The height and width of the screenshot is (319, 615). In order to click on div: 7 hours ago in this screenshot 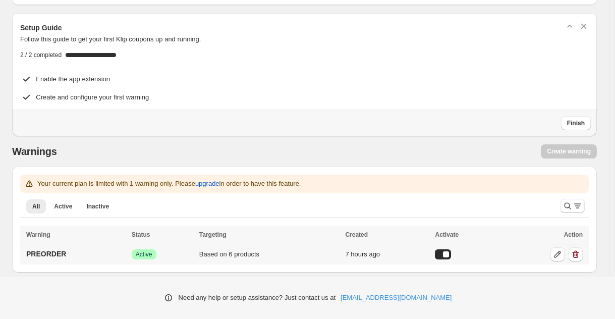, I will do `click(387, 254)`.